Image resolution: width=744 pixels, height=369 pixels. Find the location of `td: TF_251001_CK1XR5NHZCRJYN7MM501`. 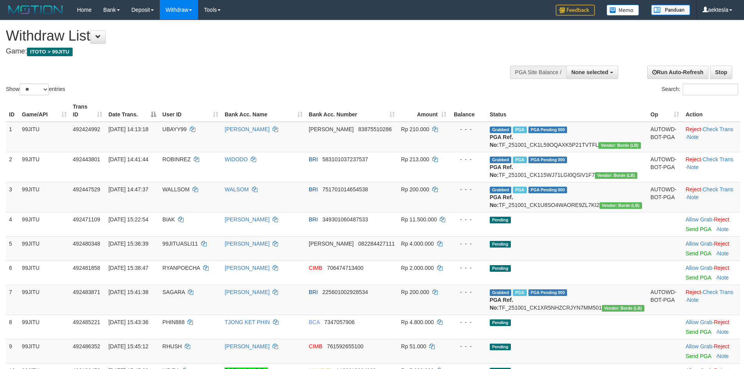

td: TF_251001_CK1XR5NHZCRJYN7MM501 is located at coordinates (567, 300).